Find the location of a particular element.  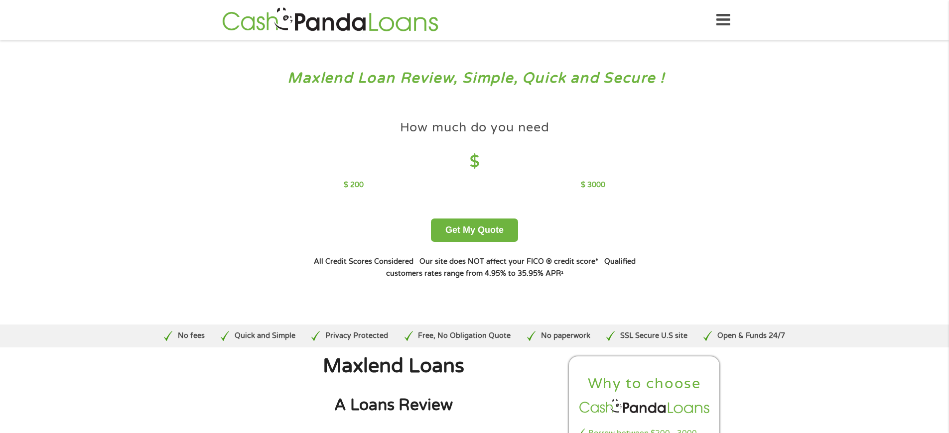

p: Quick and Simple is located at coordinates (265, 336).